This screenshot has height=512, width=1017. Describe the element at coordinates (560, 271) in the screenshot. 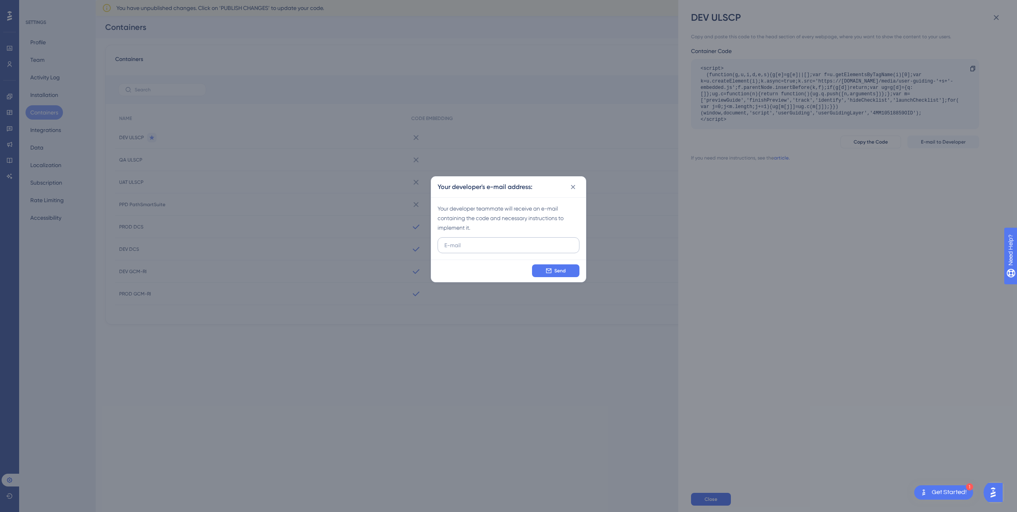

I see `span: Send` at that location.